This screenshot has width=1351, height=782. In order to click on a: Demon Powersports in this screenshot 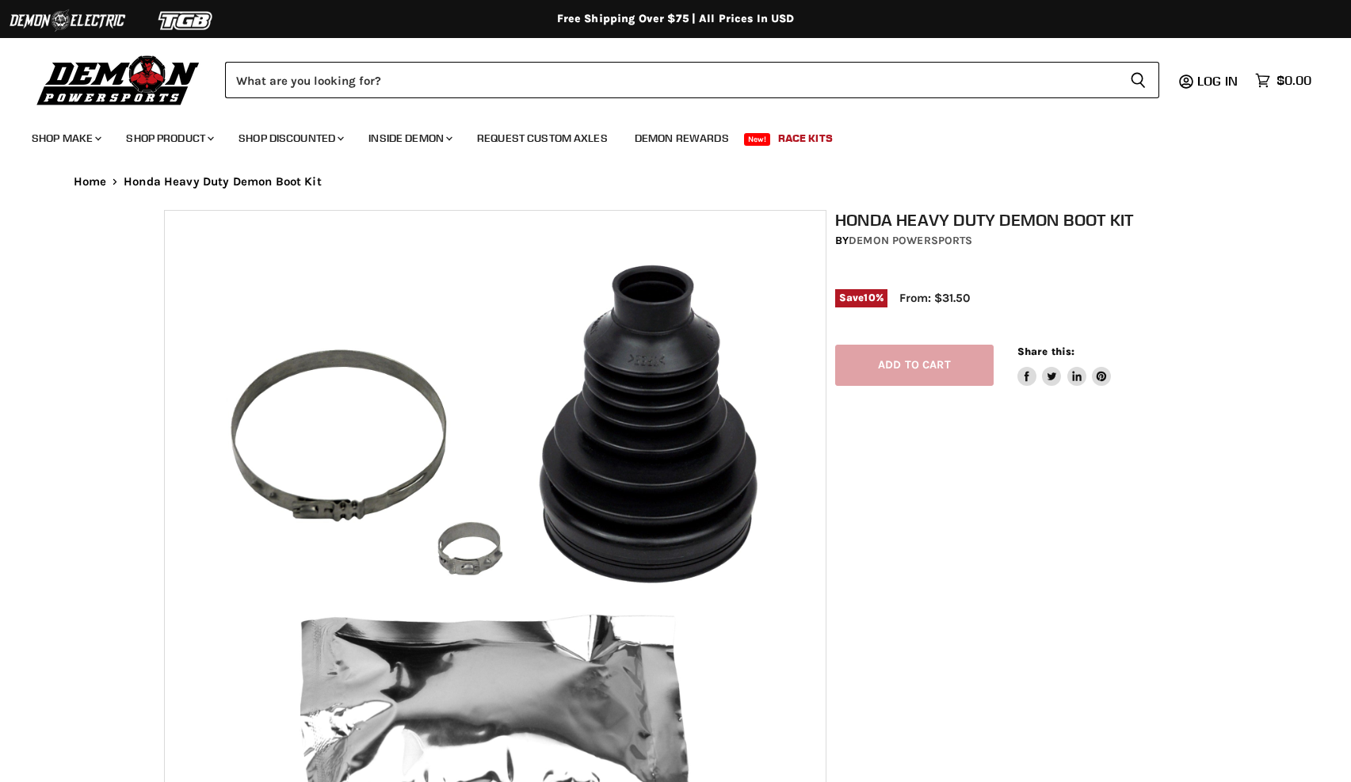, I will do `click(910, 240)`.